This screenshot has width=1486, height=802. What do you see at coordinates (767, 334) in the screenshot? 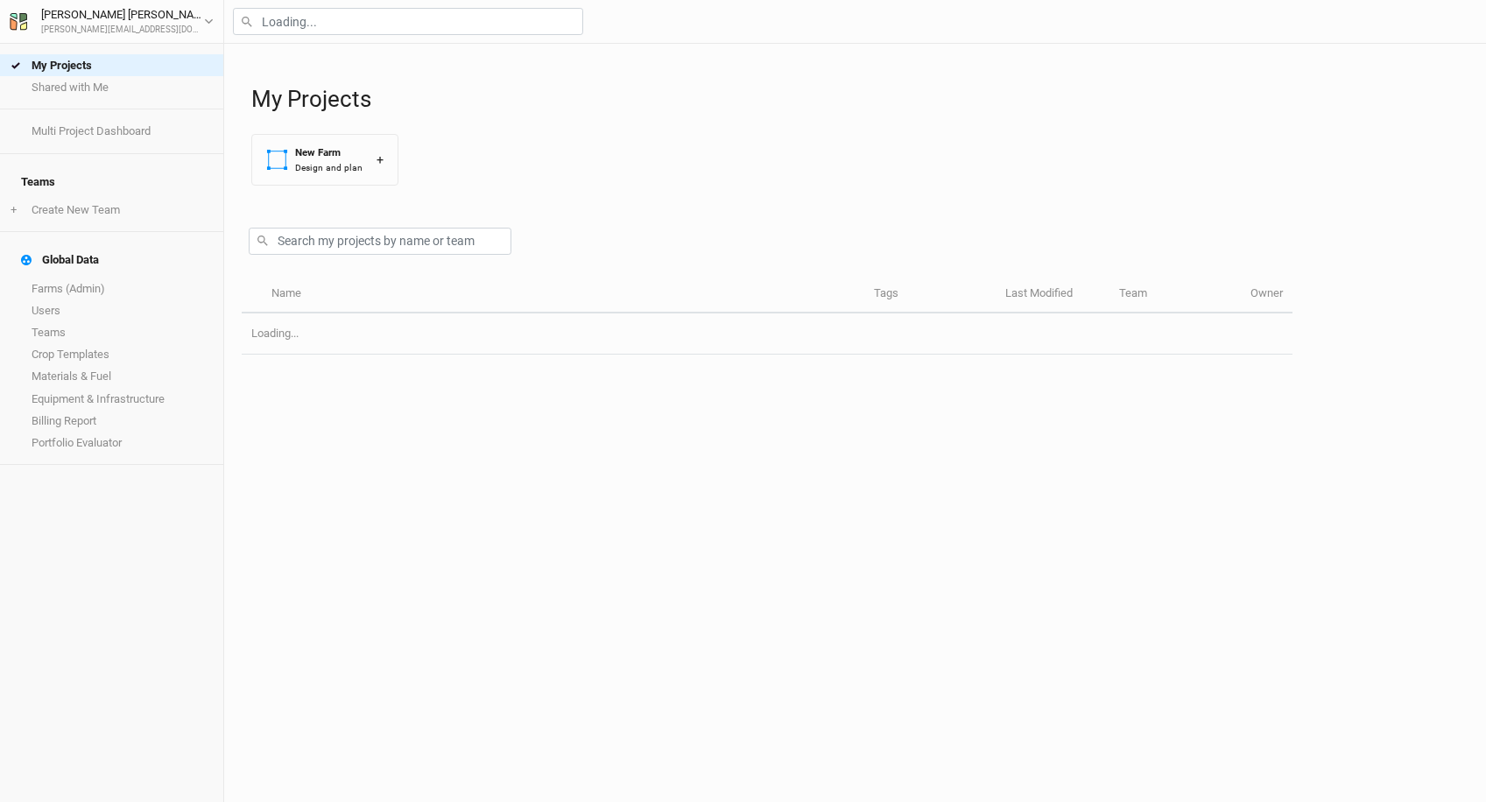
I see `td: Loading...` at bounding box center [767, 334].